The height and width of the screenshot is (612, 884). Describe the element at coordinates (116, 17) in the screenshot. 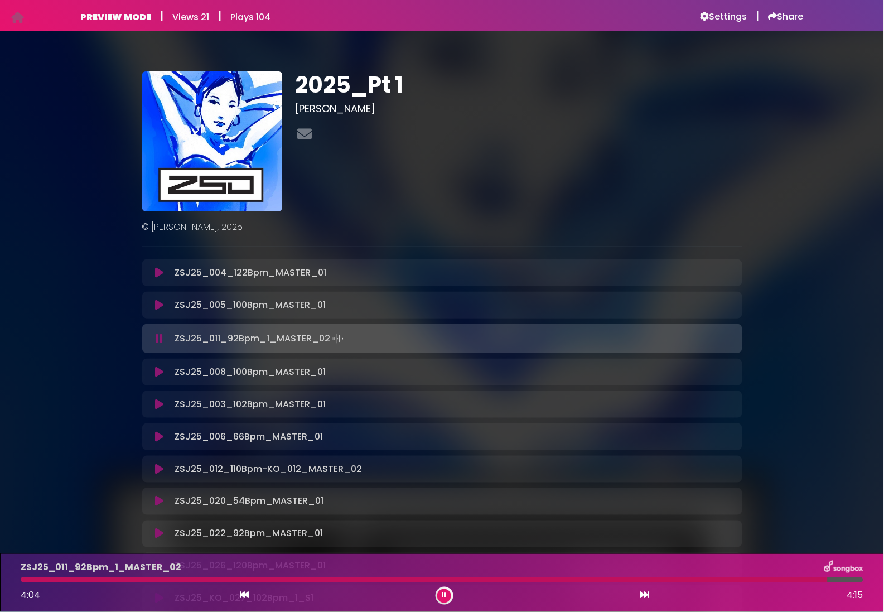

I see `h6: PREVIEW MODE` at that location.